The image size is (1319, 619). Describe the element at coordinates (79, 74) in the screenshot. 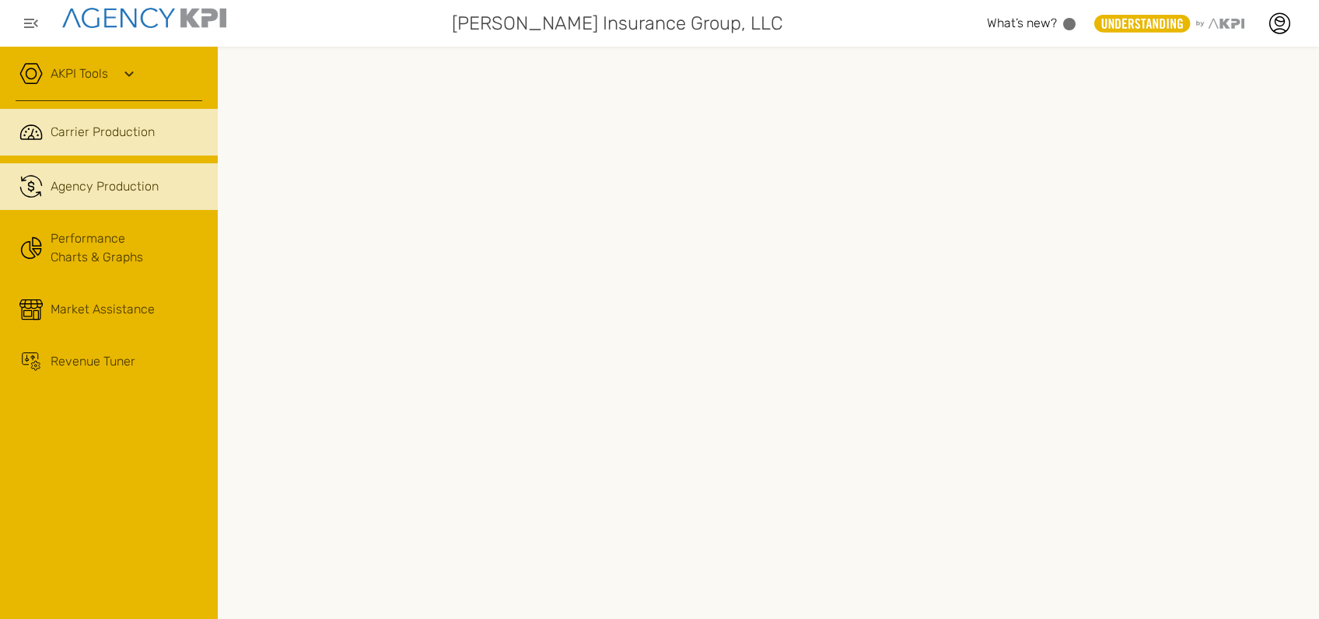

I see `a: AKPI Tools` at that location.